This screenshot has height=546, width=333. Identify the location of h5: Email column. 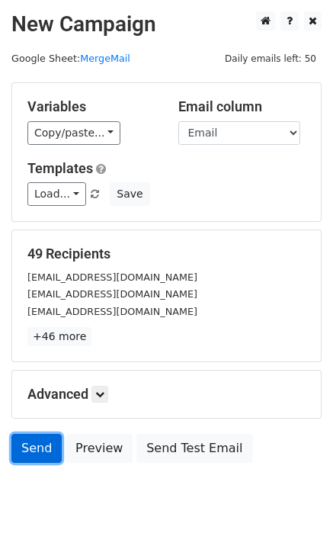
(243, 107).